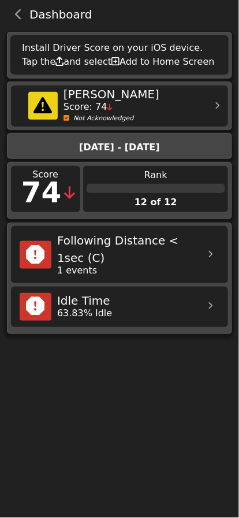 This screenshot has width=239, height=518. What do you see at coordinates (133, 119) in the screenshot?
I see `div: Not Acknowledged` at bounding box center [133, 119].